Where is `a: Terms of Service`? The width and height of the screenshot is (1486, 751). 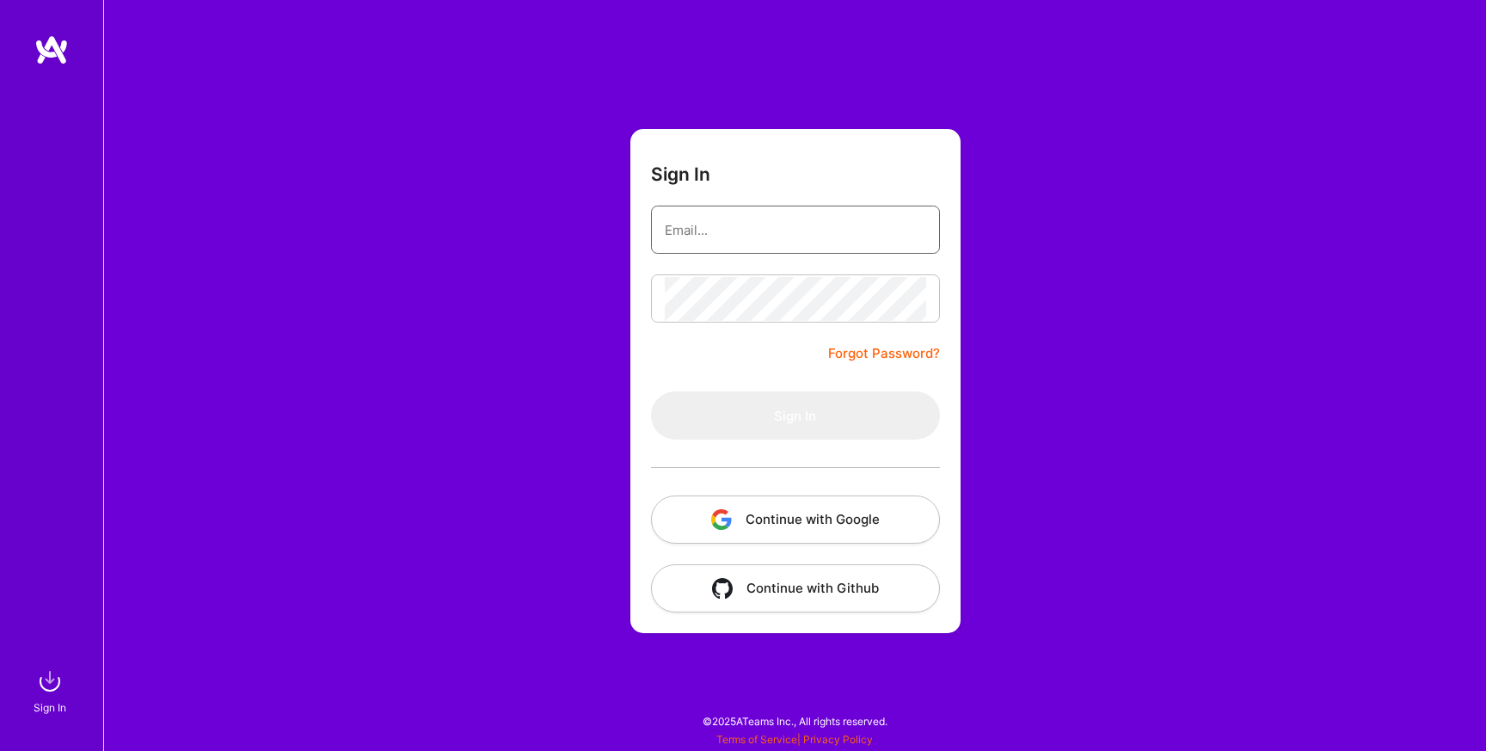
a: Terms of Service is located at coordinates (757, 739).